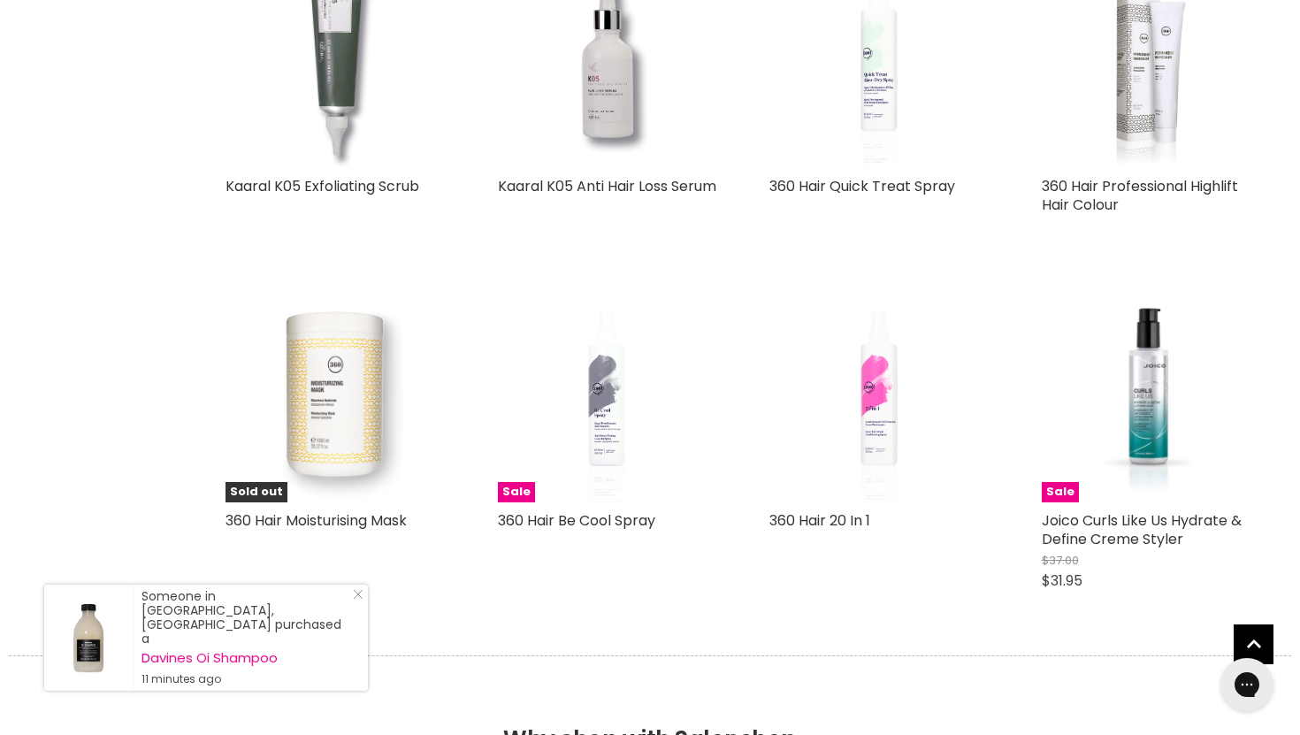 The image size is (1300, 735). I want to click on img: 360 Hair 20 In 1, so click(878, 393).